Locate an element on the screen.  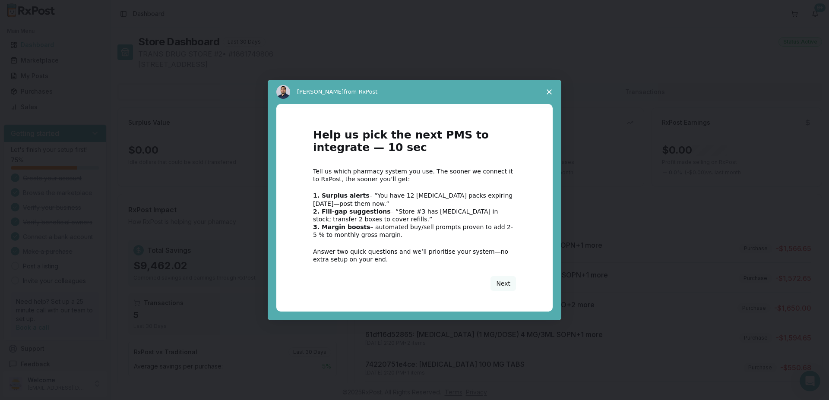
b: 3. Margin boosts is located at coordinates (342, 227).